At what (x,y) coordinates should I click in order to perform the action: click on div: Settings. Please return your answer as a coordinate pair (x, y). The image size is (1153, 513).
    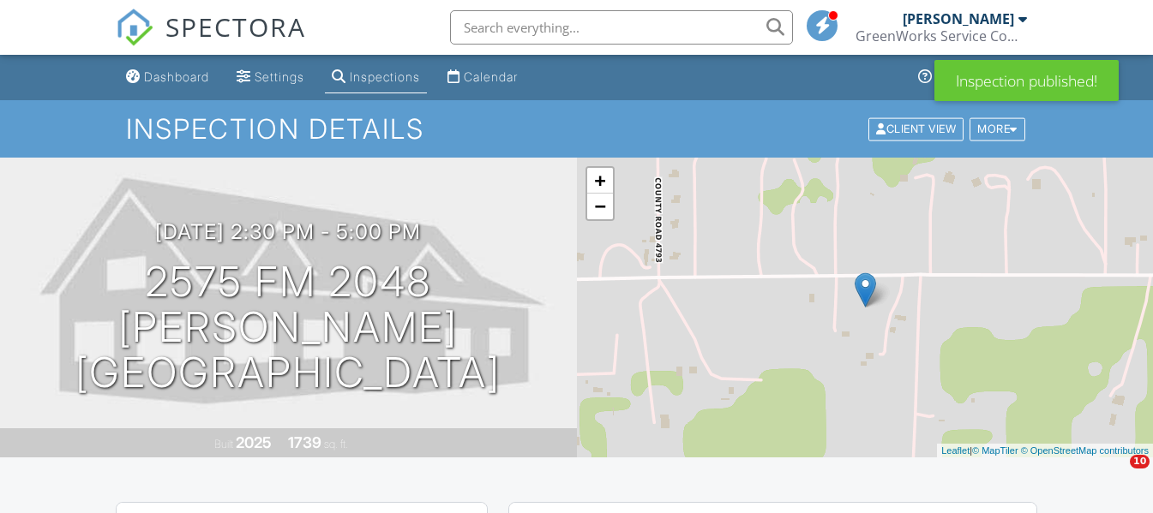
    Looking at the image, I should click on (279, 76).